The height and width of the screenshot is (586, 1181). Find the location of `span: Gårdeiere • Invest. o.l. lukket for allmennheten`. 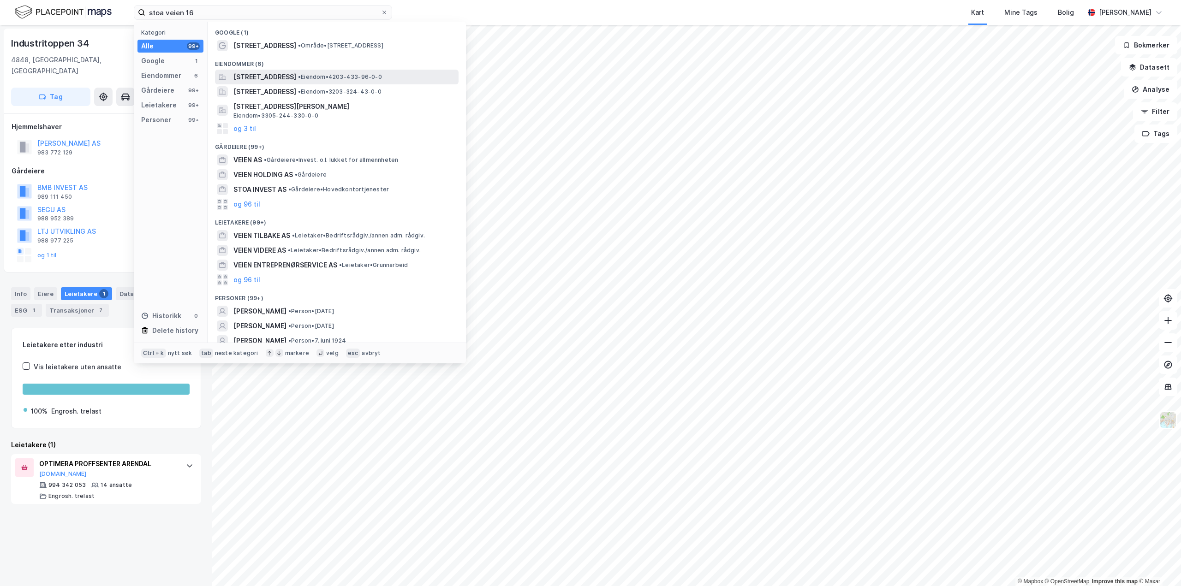

span: Gårdeiere • Invest. o.l. lukket for allmennheten is located at coordinates (331, 160).